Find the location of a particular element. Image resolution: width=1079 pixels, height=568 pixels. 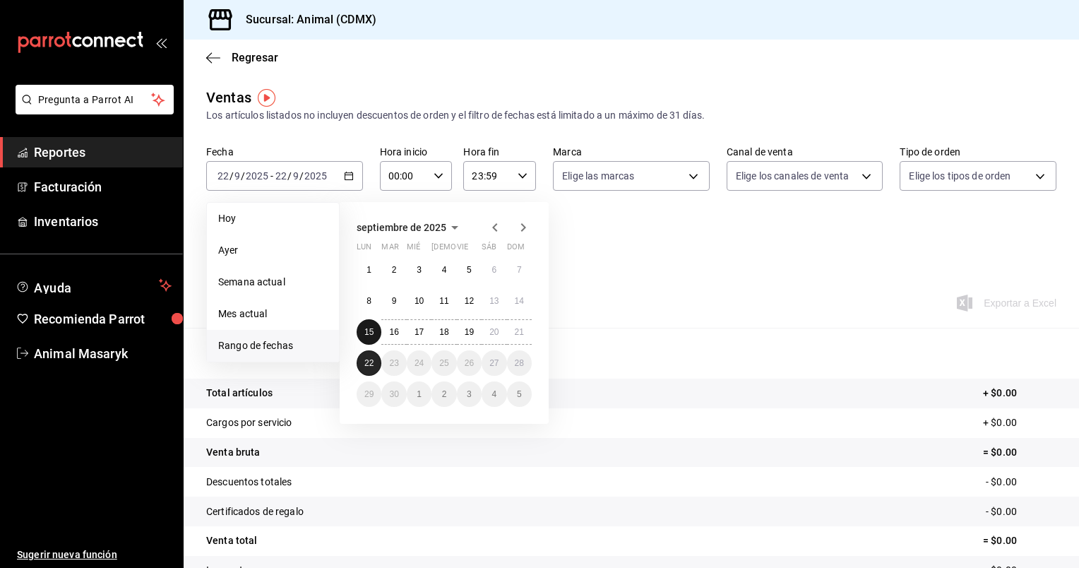

button: 24 de septiembre de 2025 is located at coordinates (419, 363).